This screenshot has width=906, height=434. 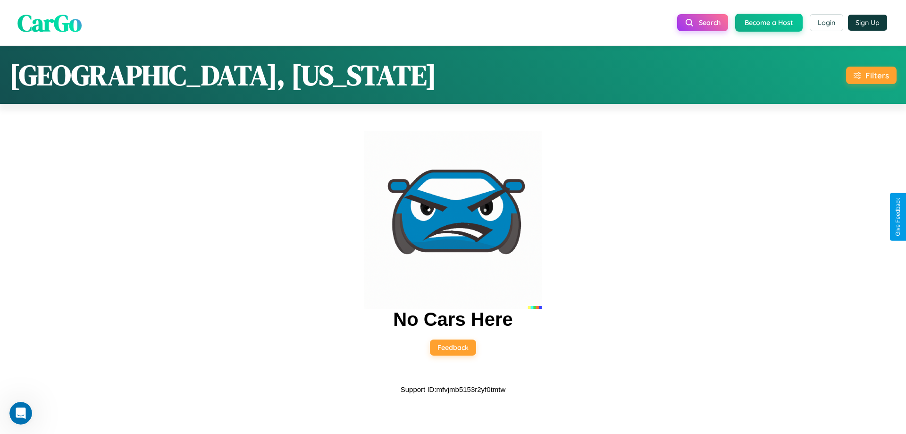 I want to click on img: car, so click(x=453, y=220).